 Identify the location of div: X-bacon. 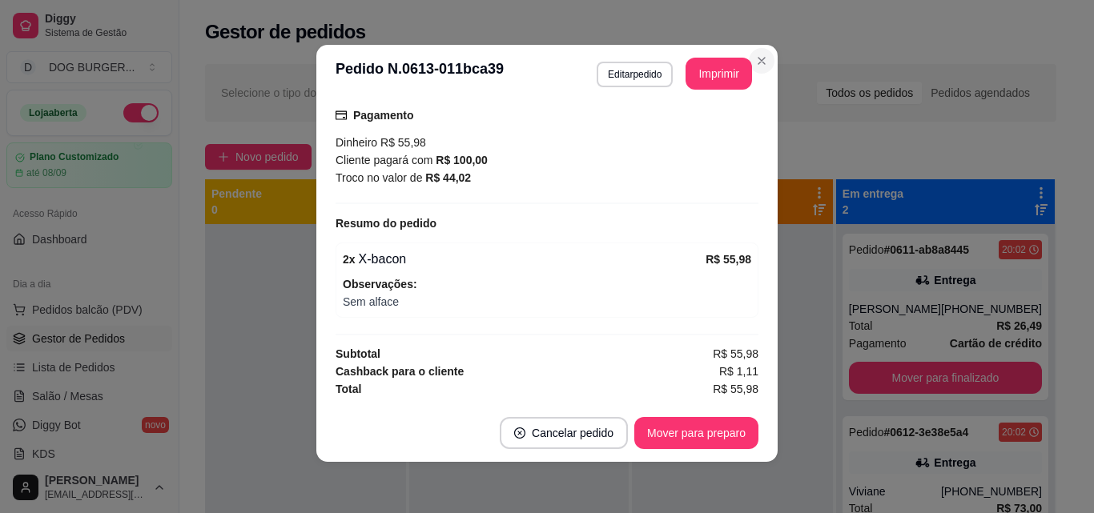
(524, 260).